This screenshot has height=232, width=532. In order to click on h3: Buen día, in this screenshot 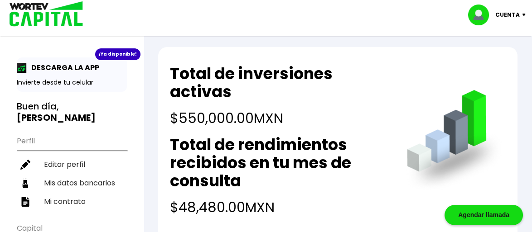, I will do `click(72, 112)`.